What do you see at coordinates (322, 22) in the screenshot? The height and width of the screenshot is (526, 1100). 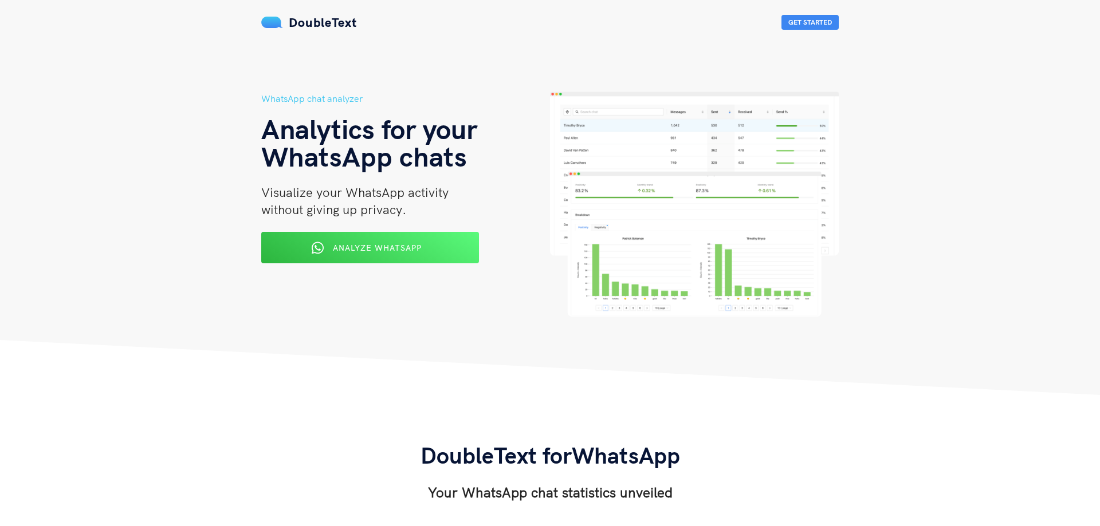 I see `span: DoubleText` at bounding box center [322, 22].